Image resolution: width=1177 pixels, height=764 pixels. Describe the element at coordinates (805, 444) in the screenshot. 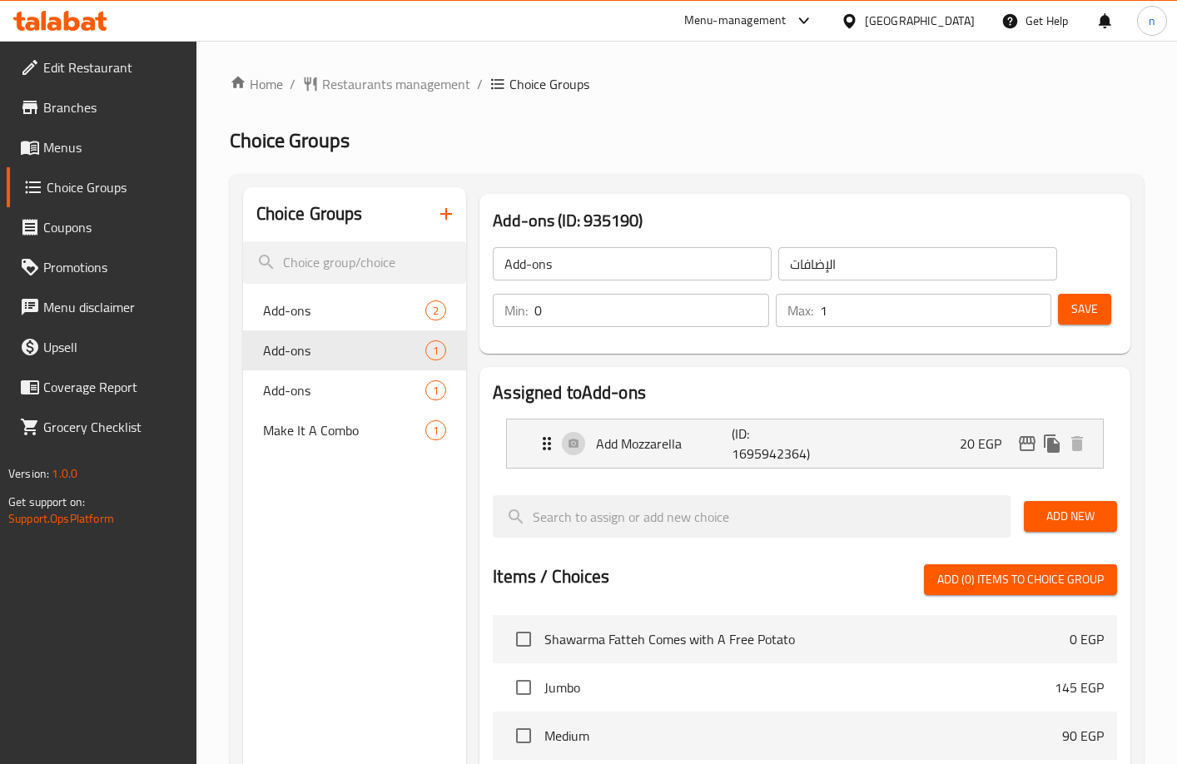

I see `li: Expand` at that location.